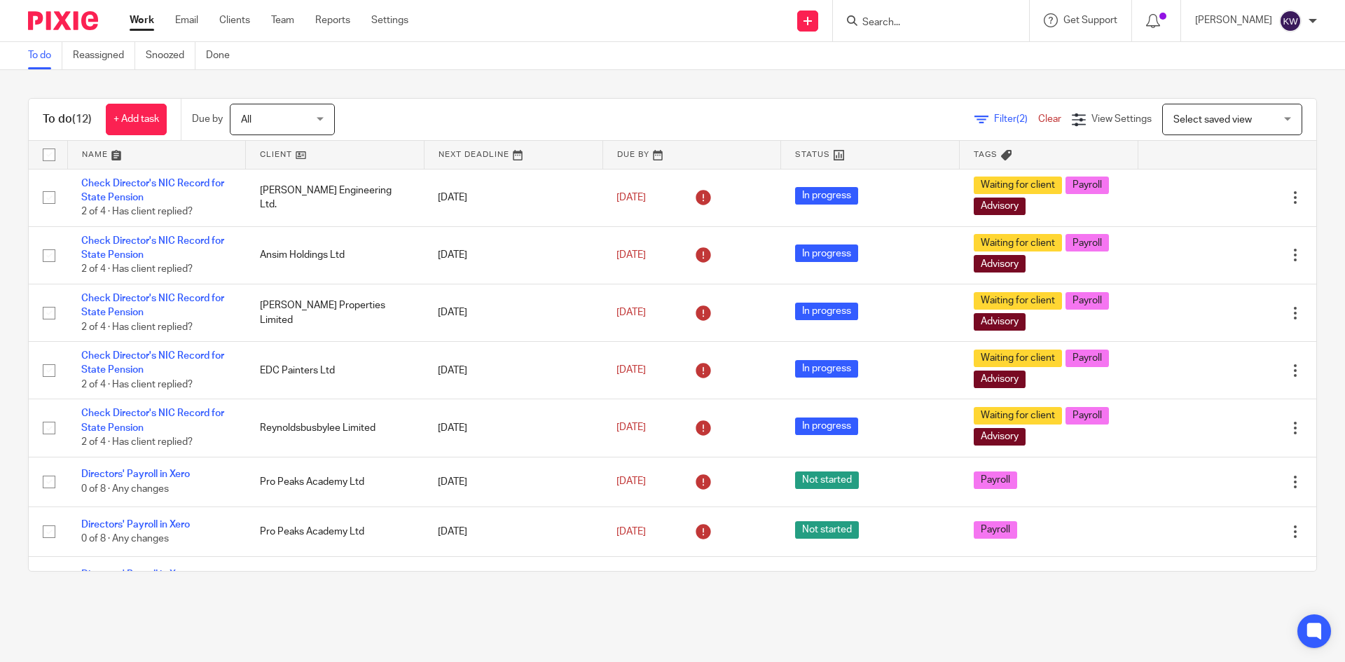  Describe the element at coordinates (170, 55) in the screenshot. I see `a: Snoozed` at that location.